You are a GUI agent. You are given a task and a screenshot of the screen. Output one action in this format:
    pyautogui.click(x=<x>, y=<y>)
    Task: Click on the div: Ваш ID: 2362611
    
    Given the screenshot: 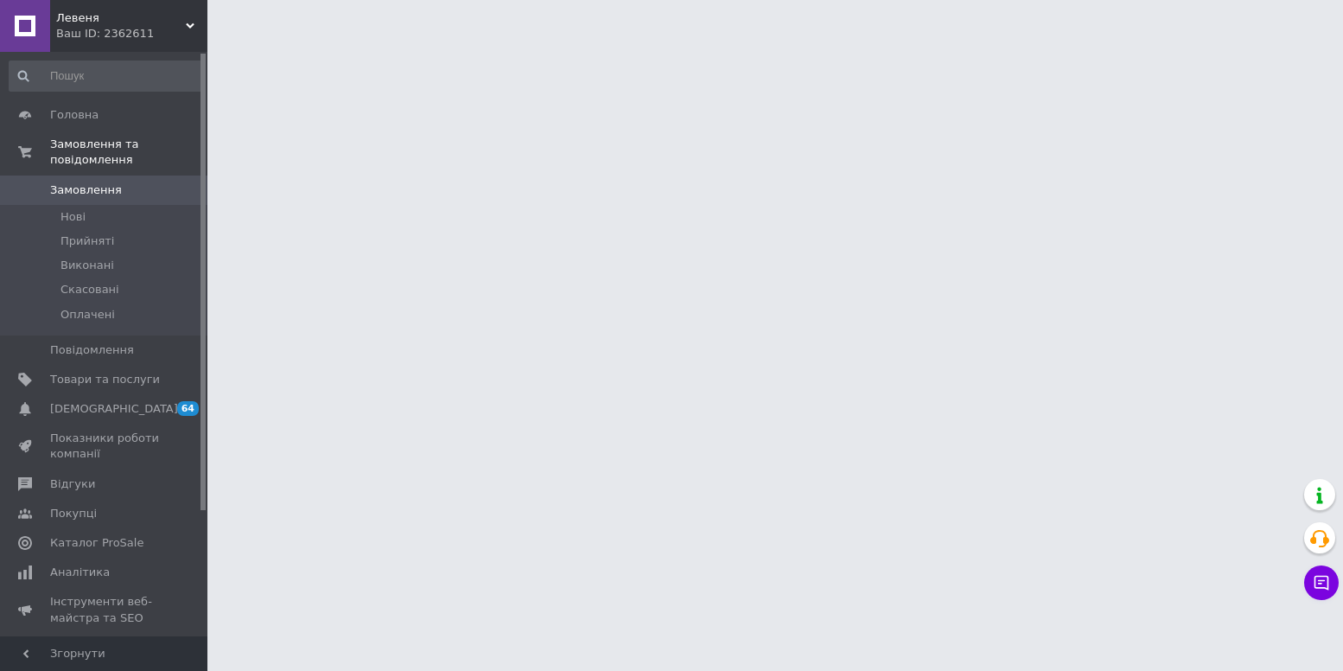 What is the action you would take?
    pyautogui.click(x=131, y=34)
    